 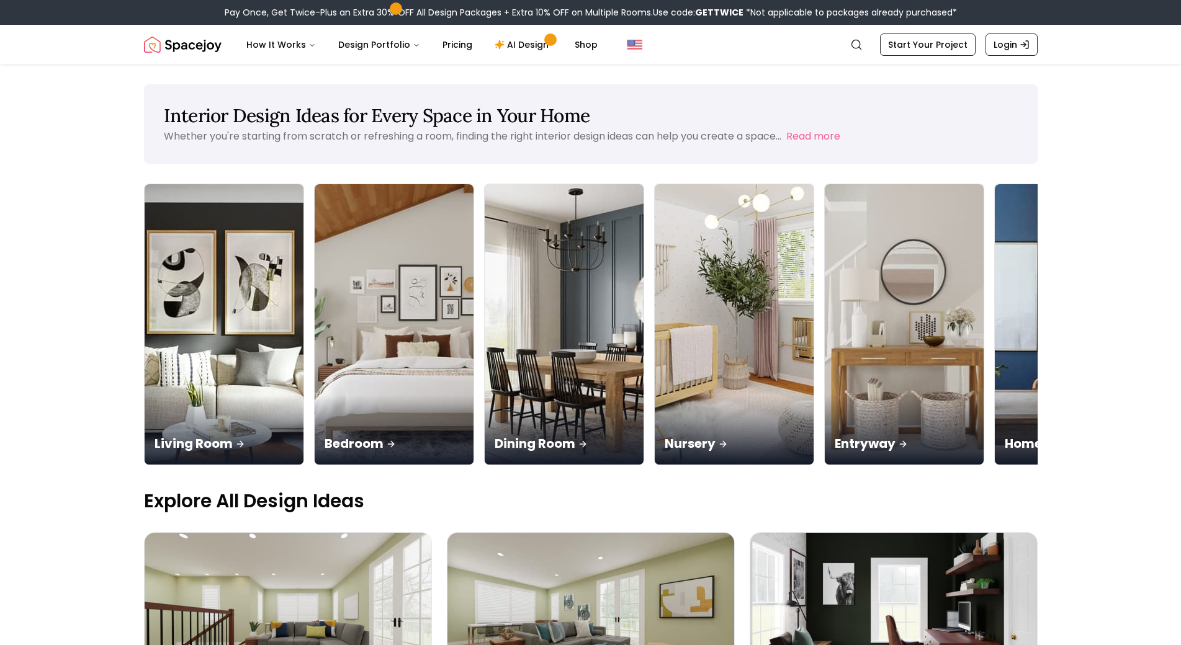 I want to click on img: Home Office, so click(x=1074, y=324).